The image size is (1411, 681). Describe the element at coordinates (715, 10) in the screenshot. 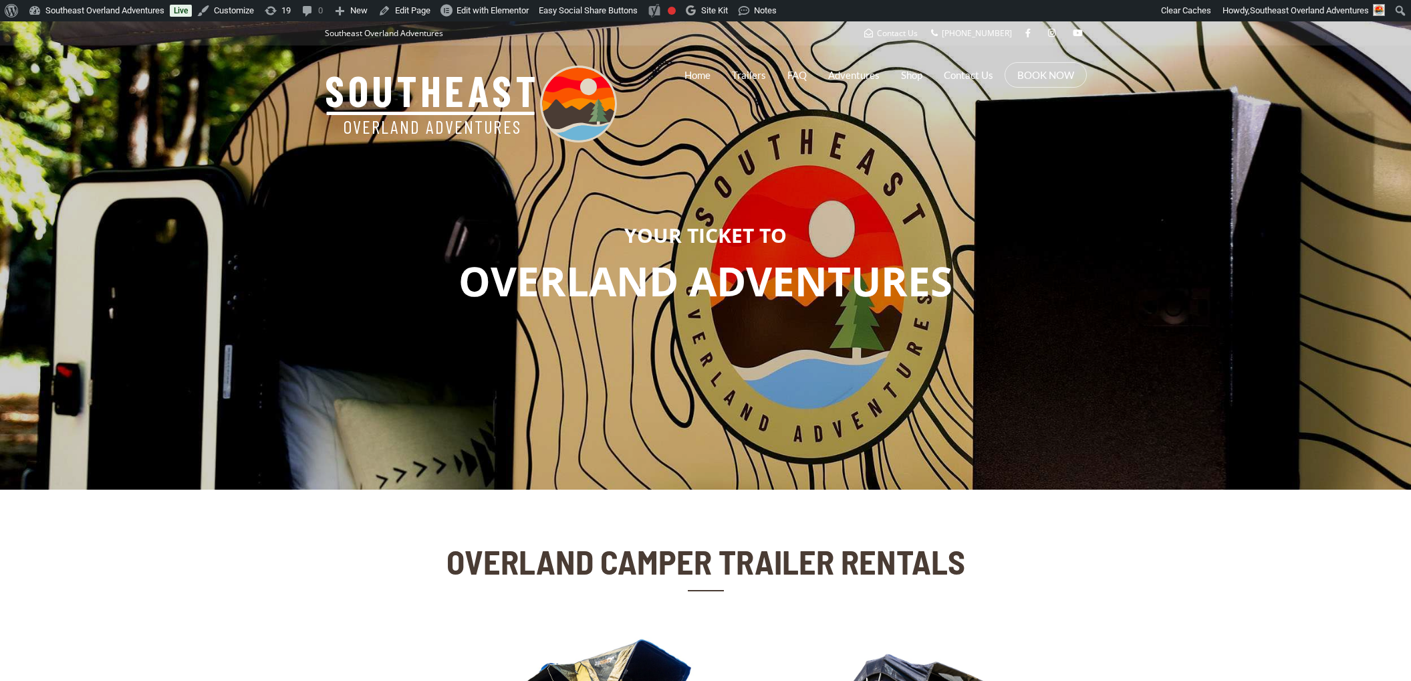

I see `span: Site Kit` at that location.